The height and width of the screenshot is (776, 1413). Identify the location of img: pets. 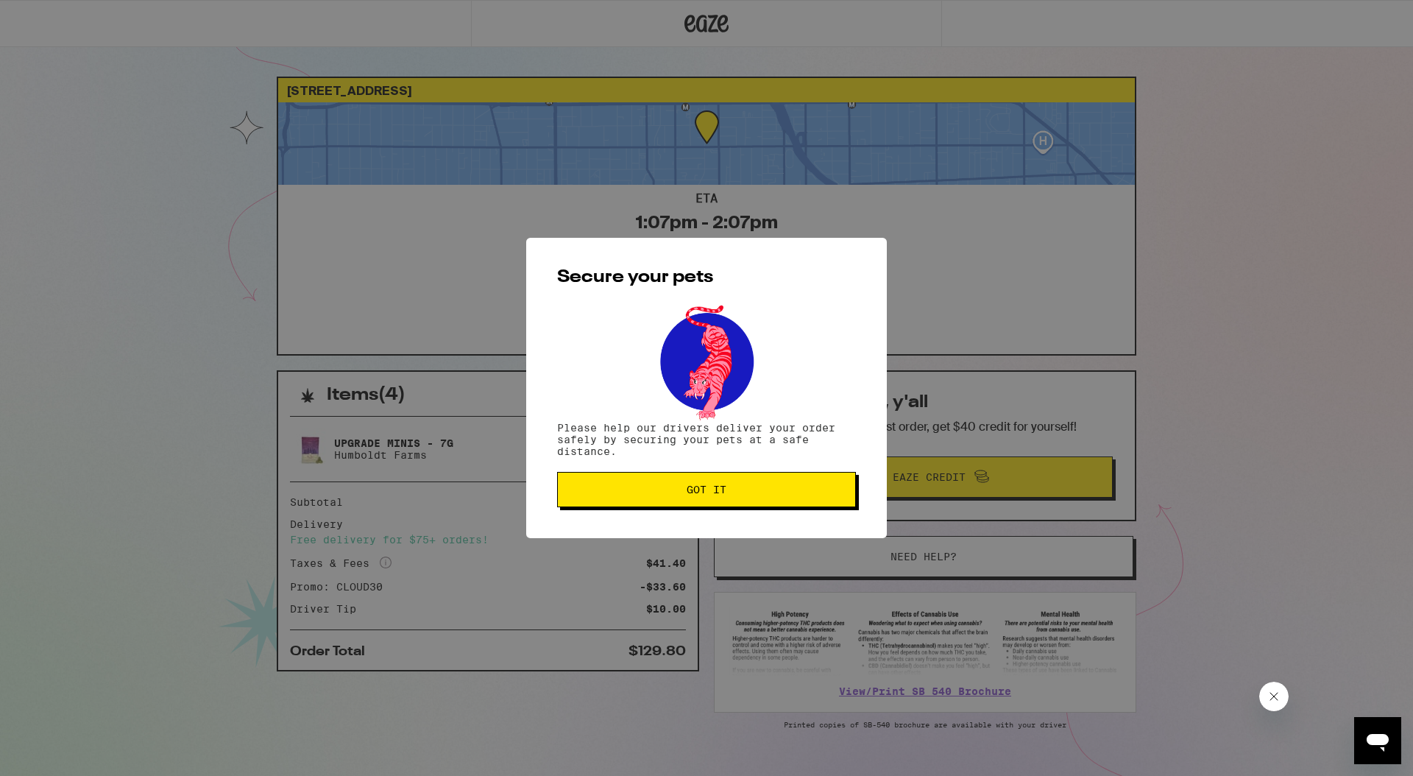
(707, 361).